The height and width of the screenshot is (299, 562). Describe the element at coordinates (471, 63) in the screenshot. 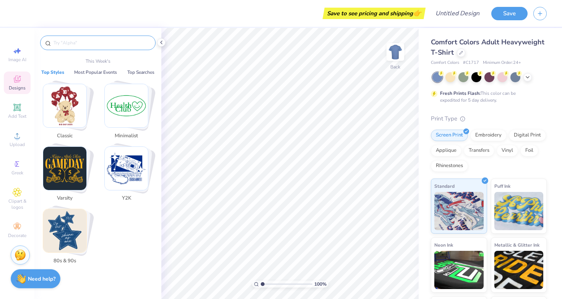

I see `span: # C1717` at that location.